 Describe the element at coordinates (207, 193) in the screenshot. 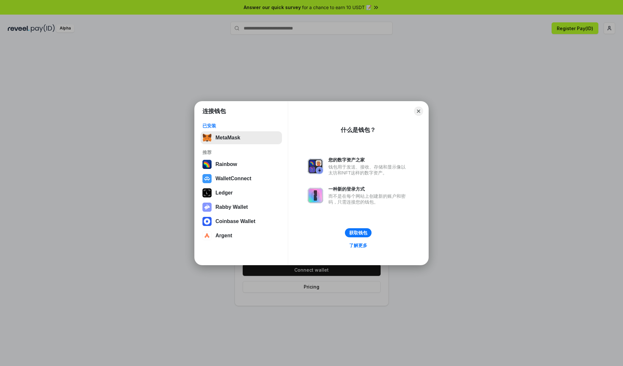

I see `img: svg+xml,%3Csvg%20xmlns%3D%22http%3A%2F%2Fwww.w3.org%2F2000%2Fsvg%22%20width%3D%2228%22%20height%3...` at that location.